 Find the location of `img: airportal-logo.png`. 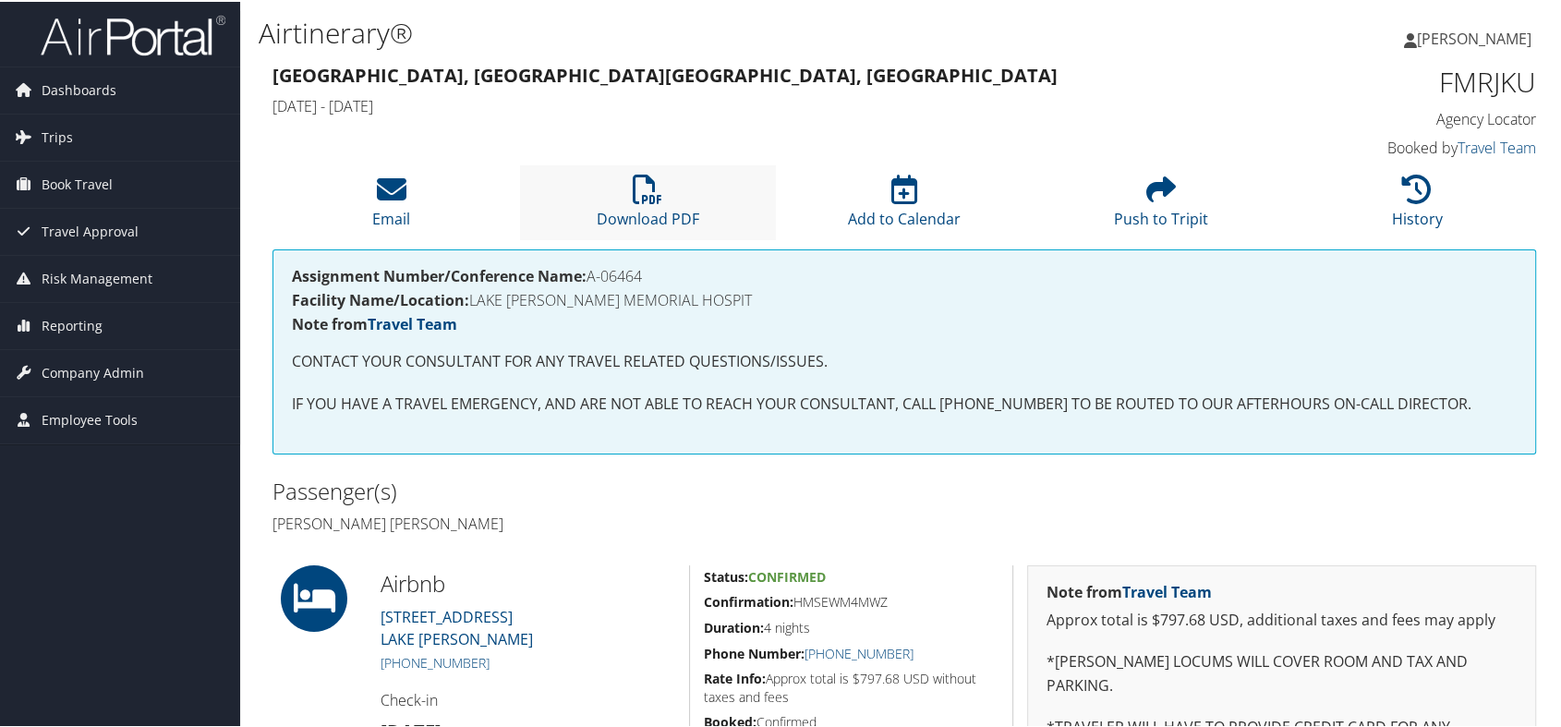

img: airportal-logo.png is located at coordinates (133, 33).